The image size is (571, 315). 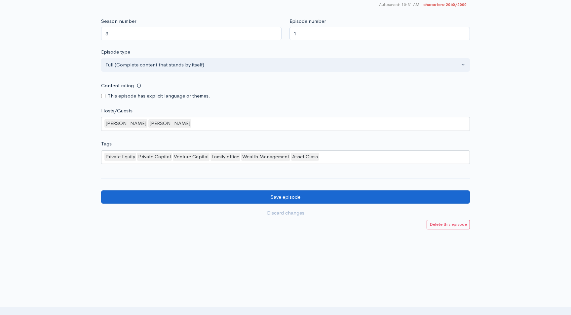 I want to click on label: Episode type, so click(x=116, y=52).